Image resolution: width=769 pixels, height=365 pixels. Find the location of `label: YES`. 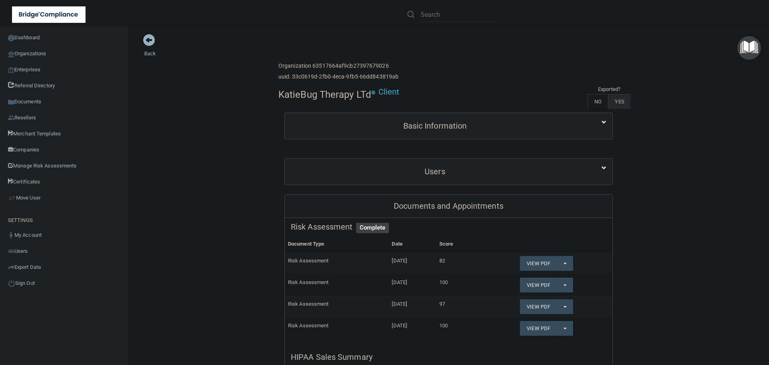

label: YES is located at coordinates (620, 101).